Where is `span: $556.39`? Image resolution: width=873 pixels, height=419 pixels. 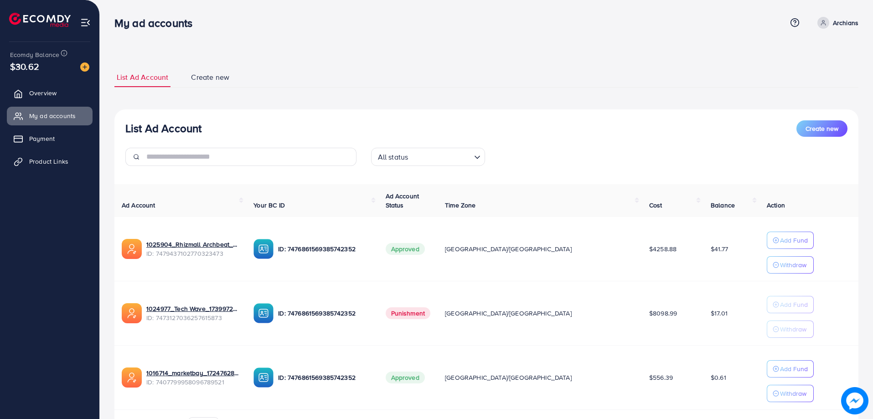 span: $556.39 is located at coordinates (661, 377).